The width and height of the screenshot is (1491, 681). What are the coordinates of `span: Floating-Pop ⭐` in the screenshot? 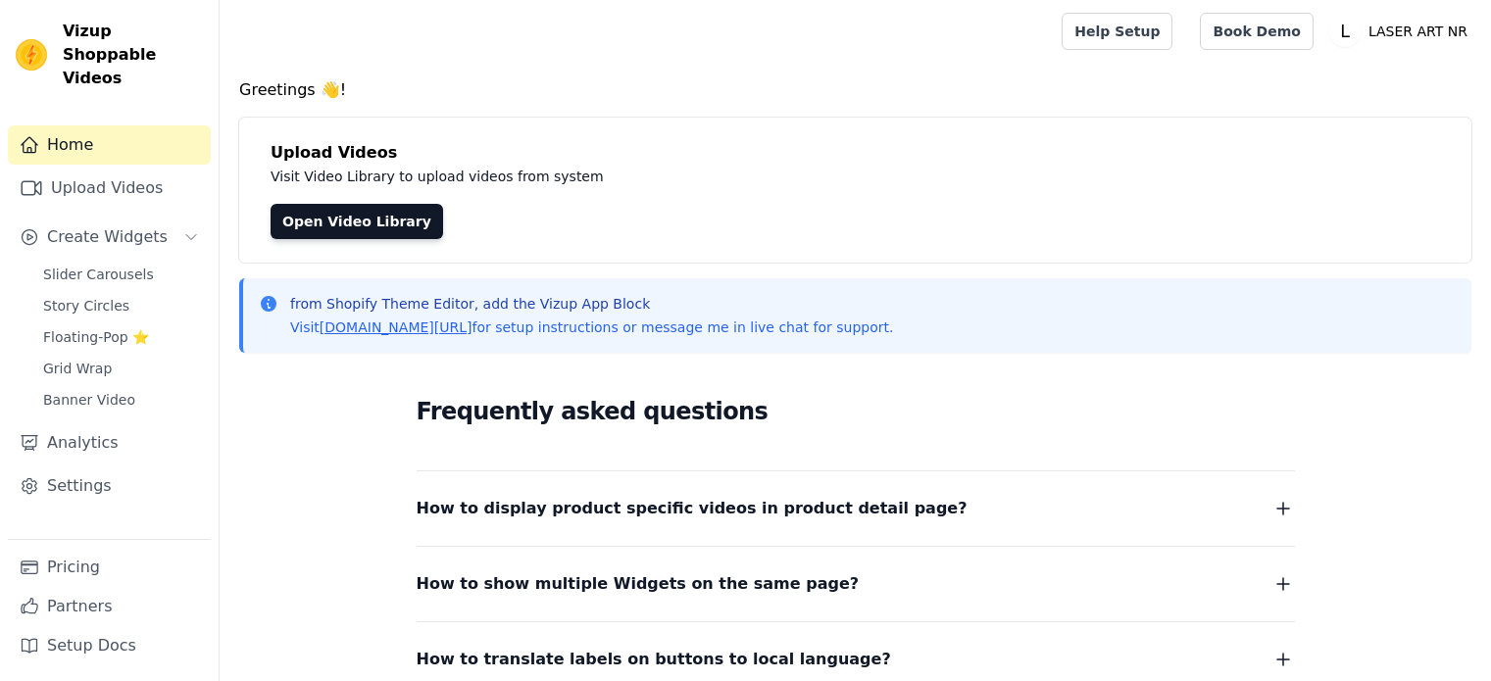 It's located at (96, 337).